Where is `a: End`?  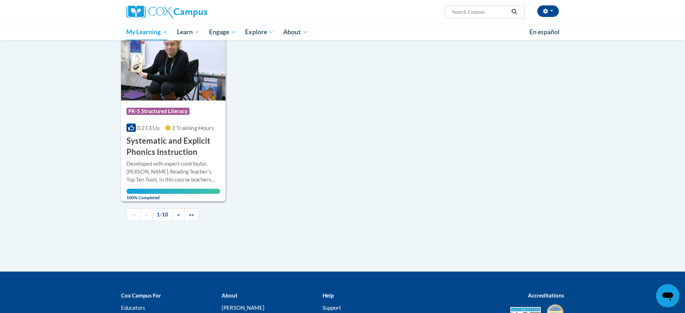
a: End is located at coordinates (191, 215).